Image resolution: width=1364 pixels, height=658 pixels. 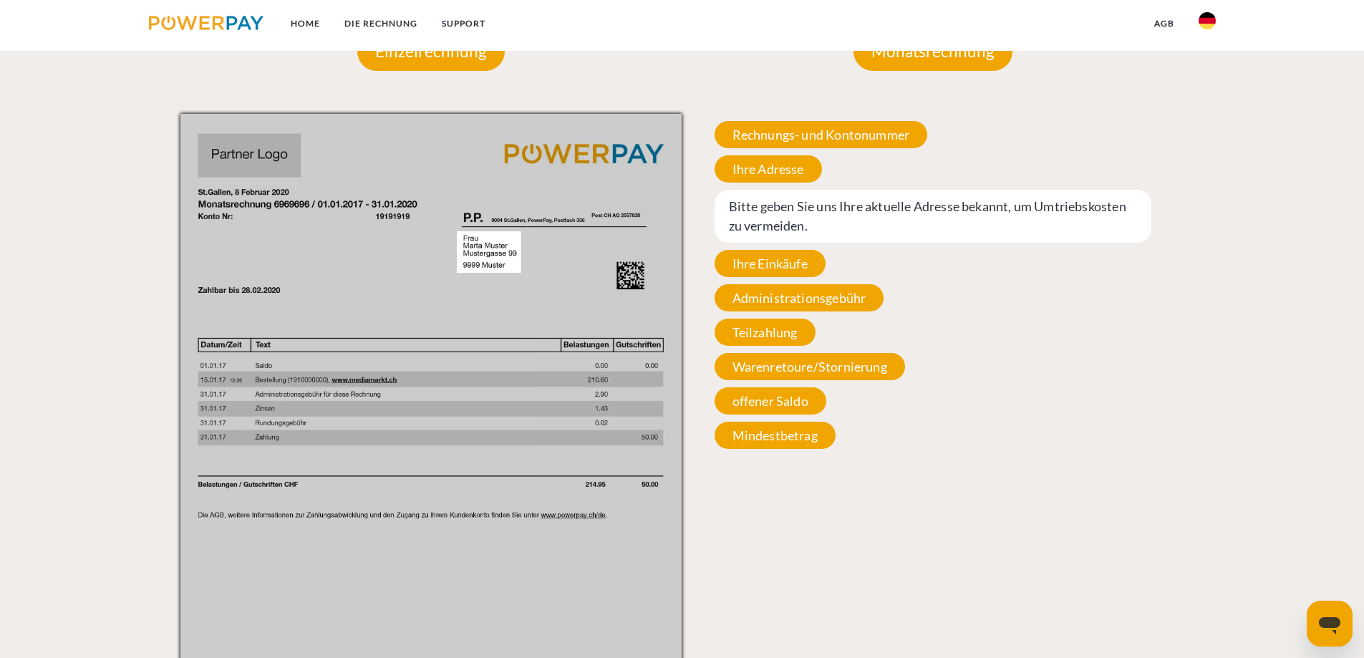 I want to click on a: agb, so click(x=1164, y=24).